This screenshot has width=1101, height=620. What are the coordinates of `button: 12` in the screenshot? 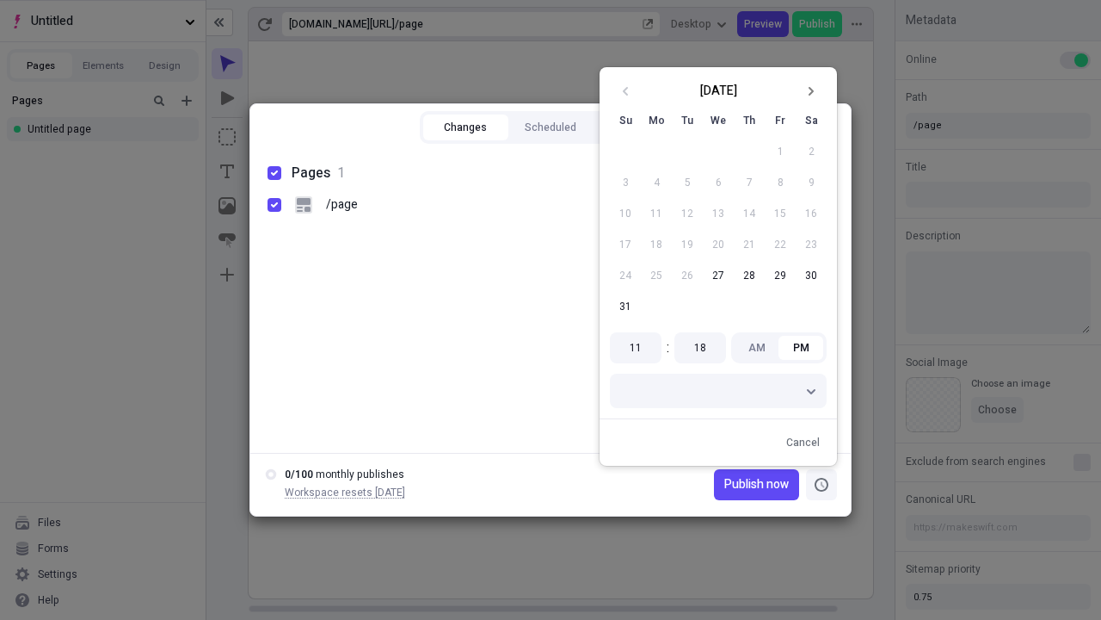 It's located at (688, 213).